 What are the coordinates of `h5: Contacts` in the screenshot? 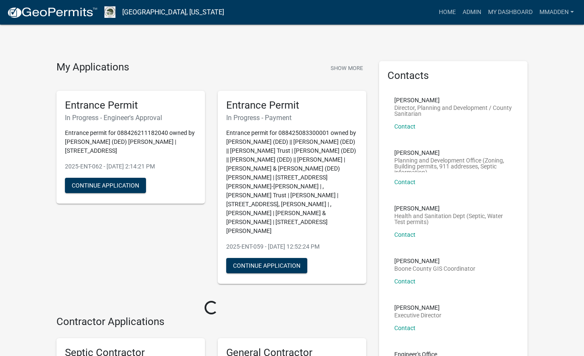 It's located at (454, 76).